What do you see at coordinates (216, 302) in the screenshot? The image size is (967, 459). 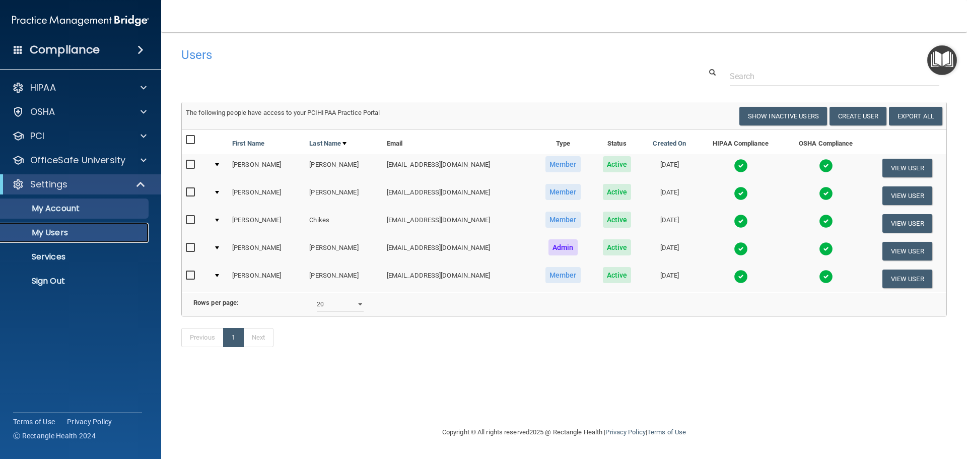 I see `b: Rows per page:` at bounding box center [216, 302].